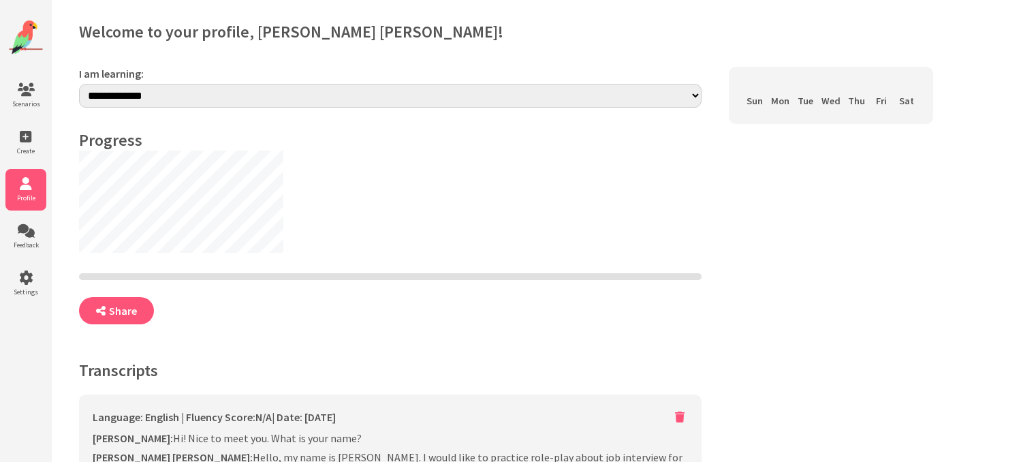 Image resolution: width=1036 pixels, height=462 pixels. What do you see at coordinates (390, 74) in the screenshot?
I see `label: I am learning:` at bounding box center [390, 74].